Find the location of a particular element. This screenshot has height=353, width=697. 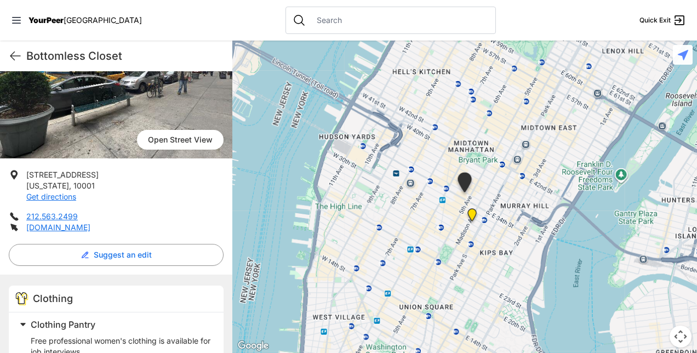

a: Open this area in Google Maps (opens a new window) is located at coordinates (253, 346).